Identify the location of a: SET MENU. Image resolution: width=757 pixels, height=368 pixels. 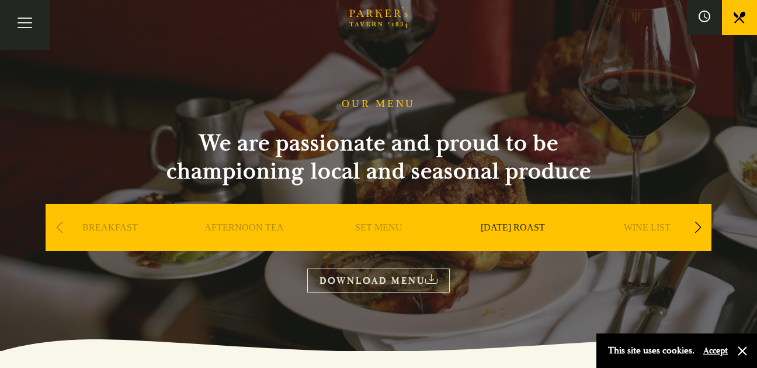
(379, 245).